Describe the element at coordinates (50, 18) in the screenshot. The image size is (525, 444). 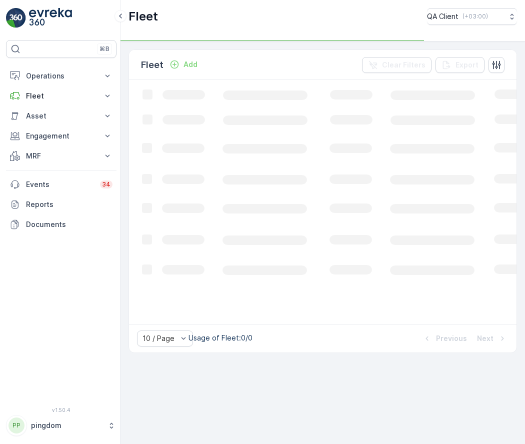
I see `img: logo_light-DOdMpM7g.png` at that location.